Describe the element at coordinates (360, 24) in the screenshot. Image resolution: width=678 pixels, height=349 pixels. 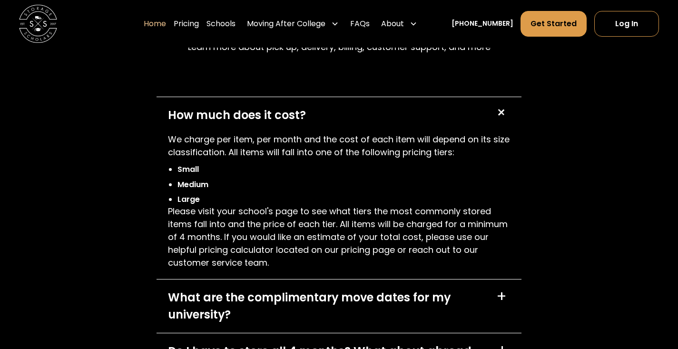
I see `a: FAQs` at that location.